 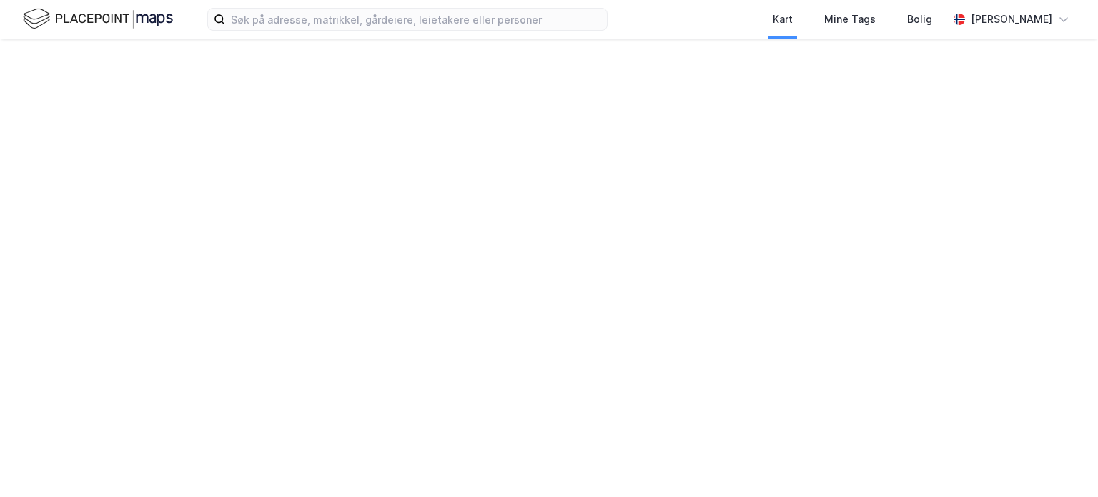 What do you see at coordinates (98, 19) in the screenshot?
I see `img: logo.f888ab2527a4732fd821a326f86c7f29.svg` at bounding box center [98, 19].